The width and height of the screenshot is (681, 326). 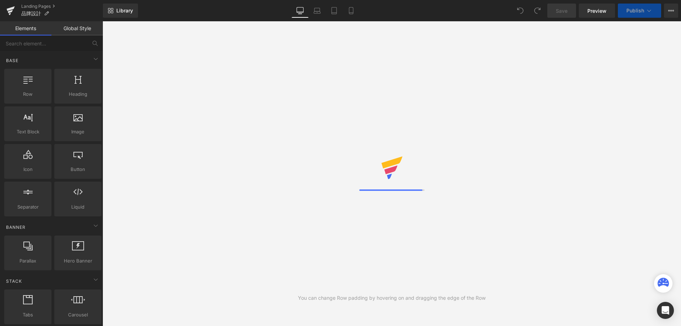 I want to click on span: Icon, so click(x=28, y=169).